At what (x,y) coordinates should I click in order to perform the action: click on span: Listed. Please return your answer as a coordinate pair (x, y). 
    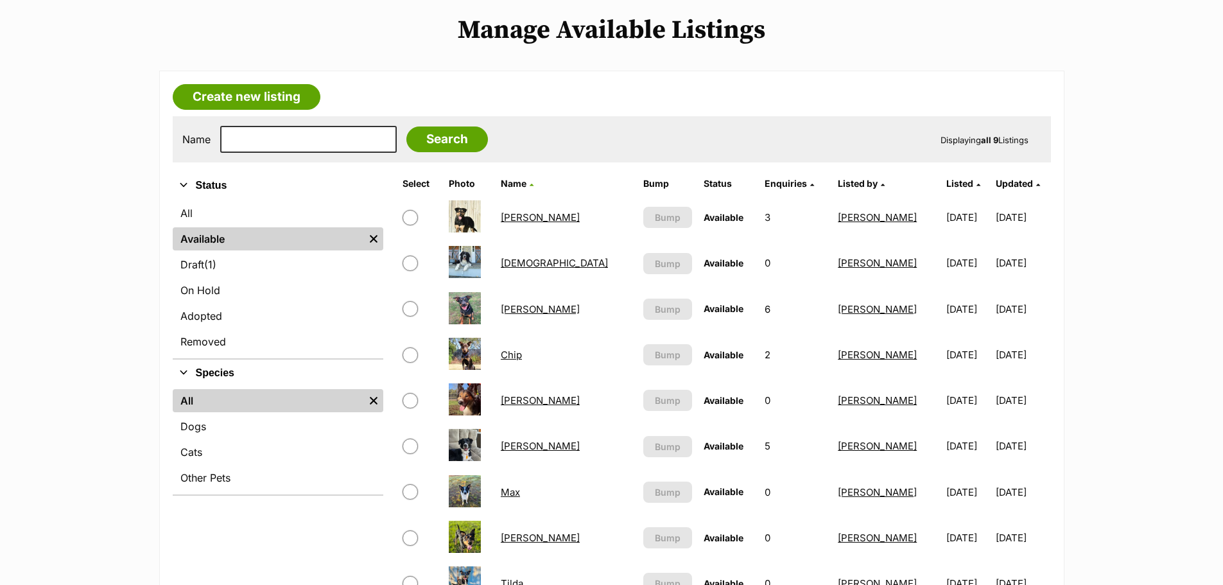
    Looking at the image, I should click on (960, 183).